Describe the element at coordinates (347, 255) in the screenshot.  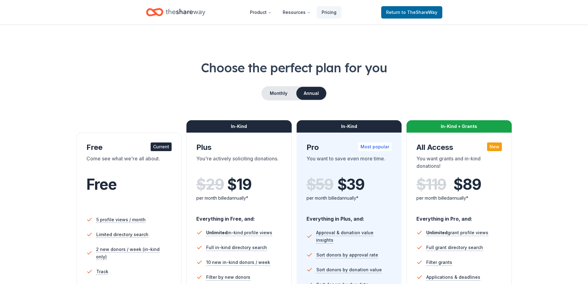
I see `span: Sort donors by approval rate` at that location.